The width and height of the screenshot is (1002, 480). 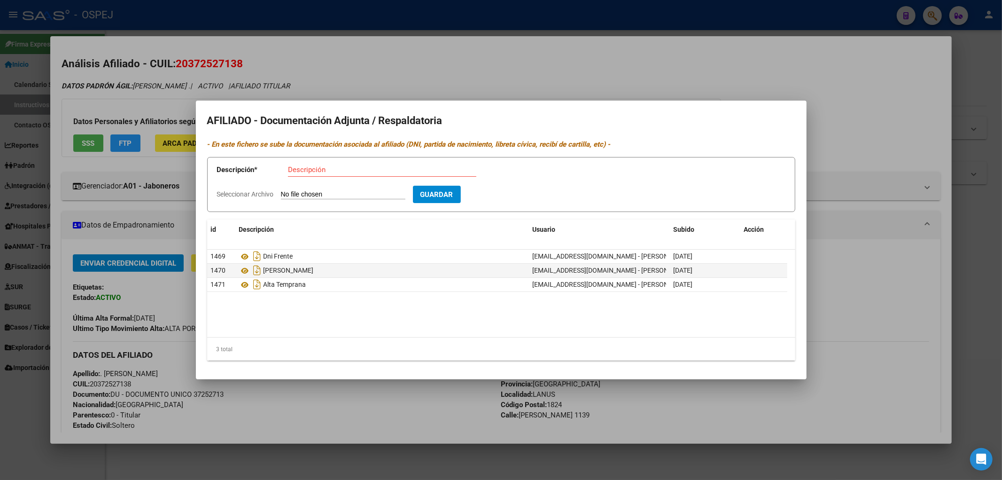 What do you see at coordinates (218, 270) in the screenshot?
I see `span: 1470` at bounding box center [218, 270].